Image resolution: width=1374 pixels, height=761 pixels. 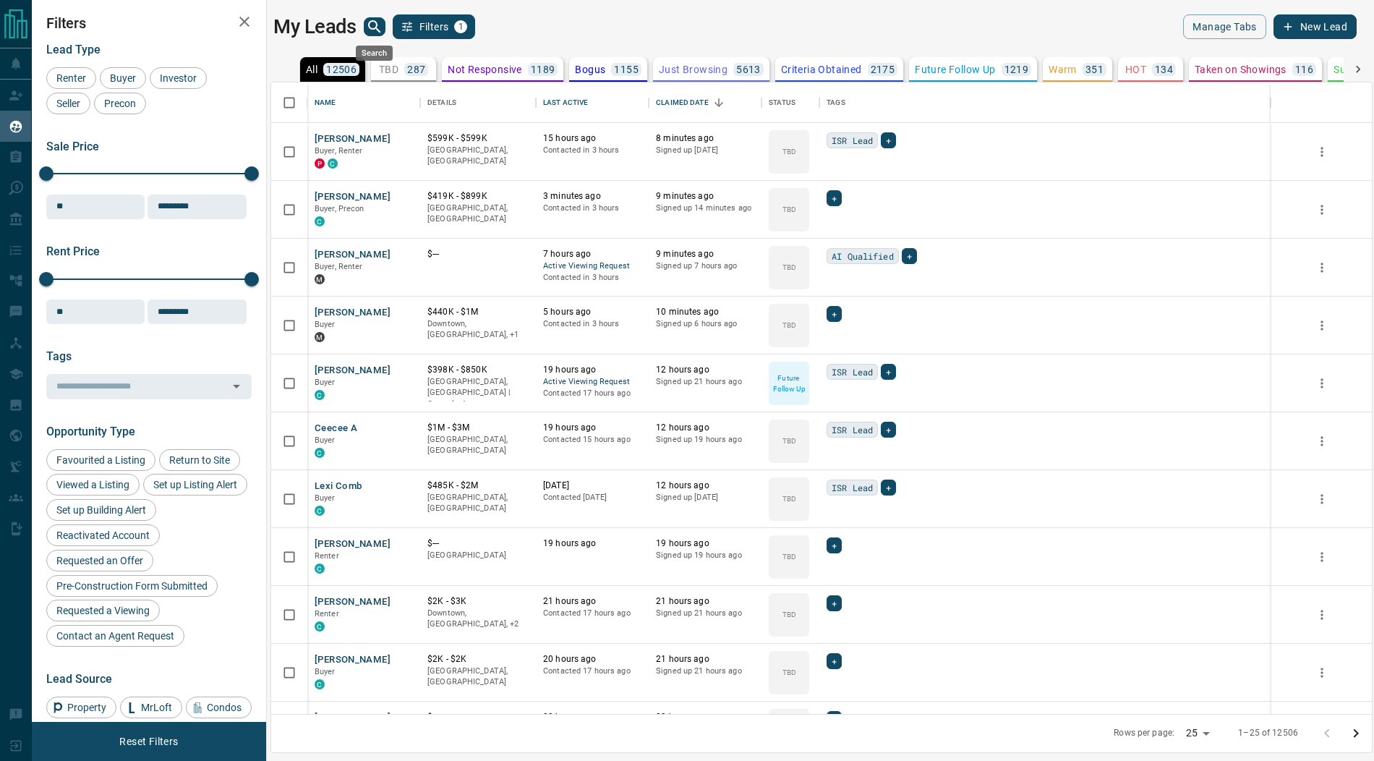 What do you see at coordinates (312, 69) in the screenshot?
I see `p: All` at bounding box center [312, 69].